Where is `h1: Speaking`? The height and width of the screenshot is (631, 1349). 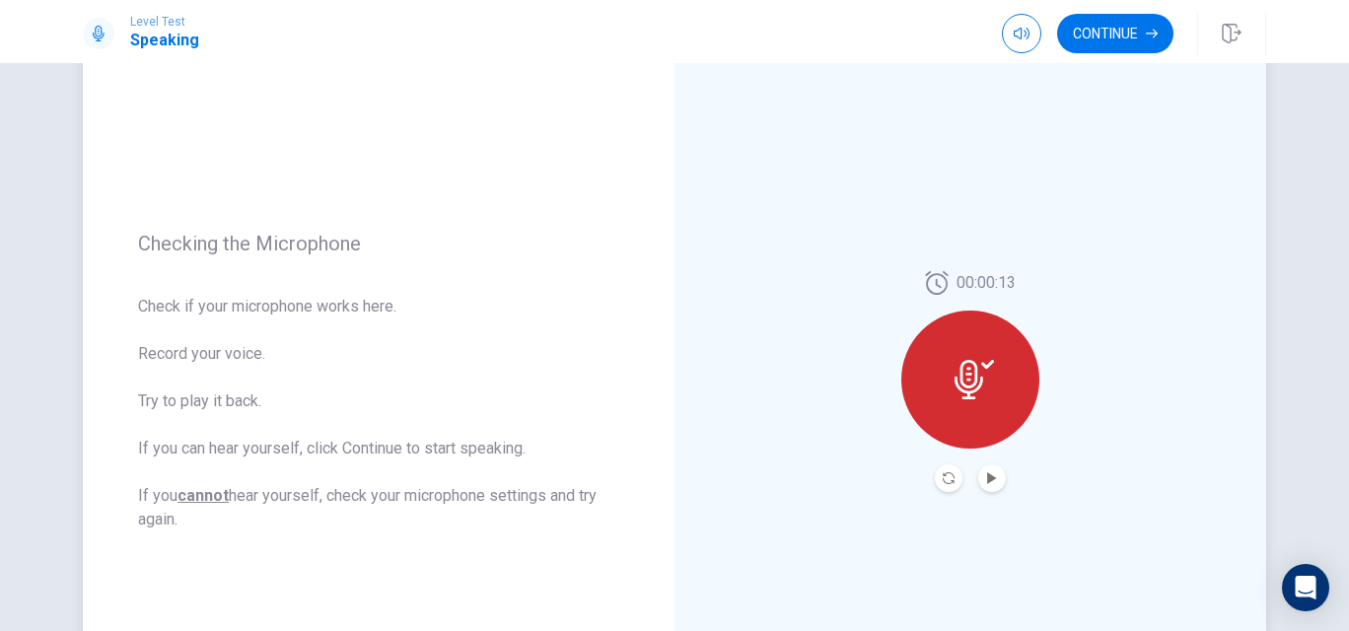 h1: Speaking is located at coordinates (165, 40).